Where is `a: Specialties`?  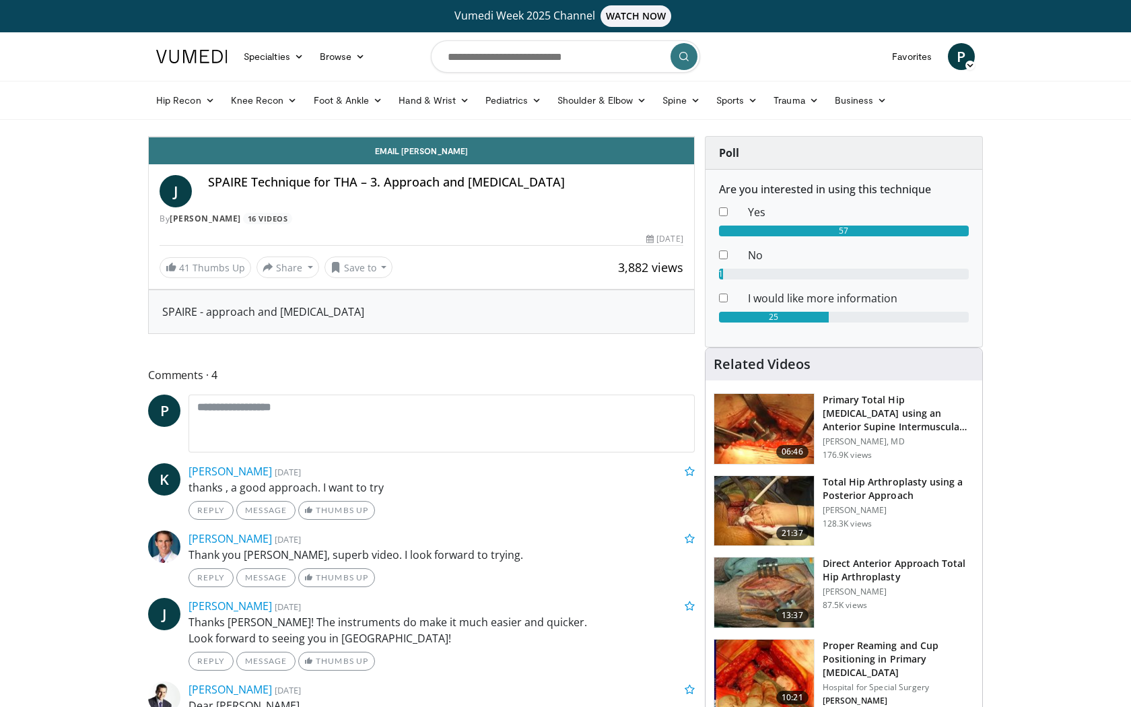 a: Specialties is located at coordinates (273, 57).